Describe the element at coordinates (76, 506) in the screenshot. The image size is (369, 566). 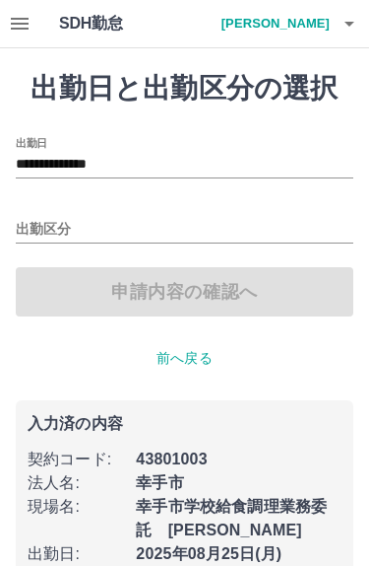
I see `p: 現場名 :` at that location.